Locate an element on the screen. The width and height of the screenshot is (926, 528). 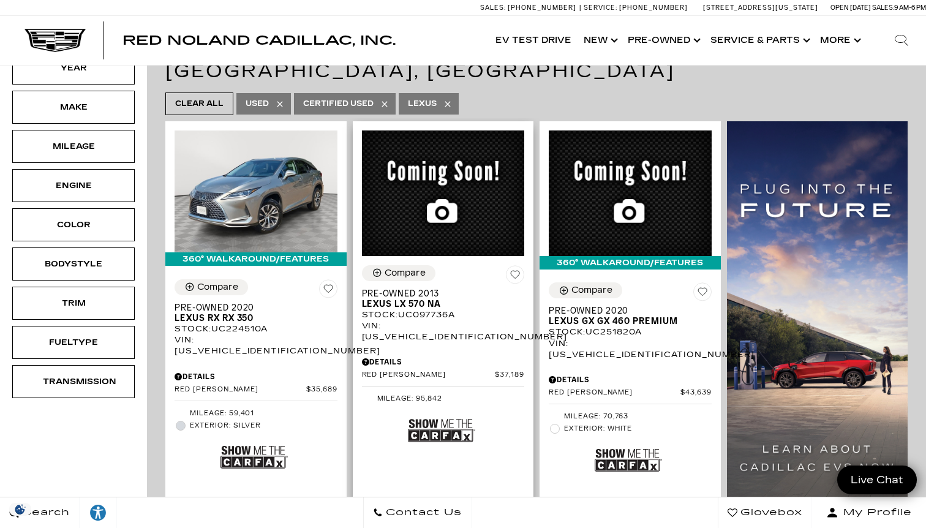
div: TrimTrim is located at coordinates (73, 303).